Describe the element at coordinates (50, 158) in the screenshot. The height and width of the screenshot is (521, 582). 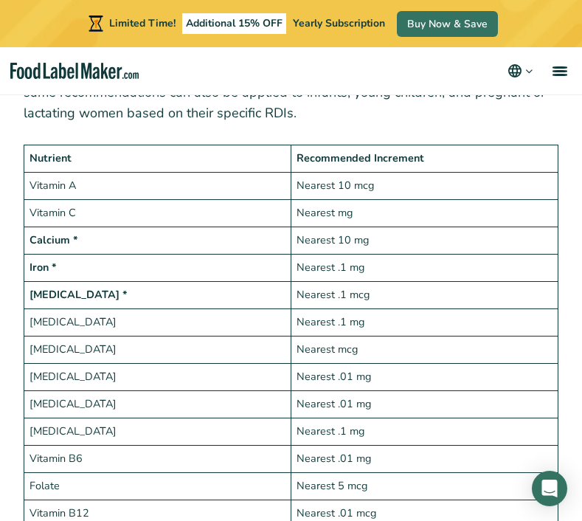
I see `strong: Nutrient` at that location.